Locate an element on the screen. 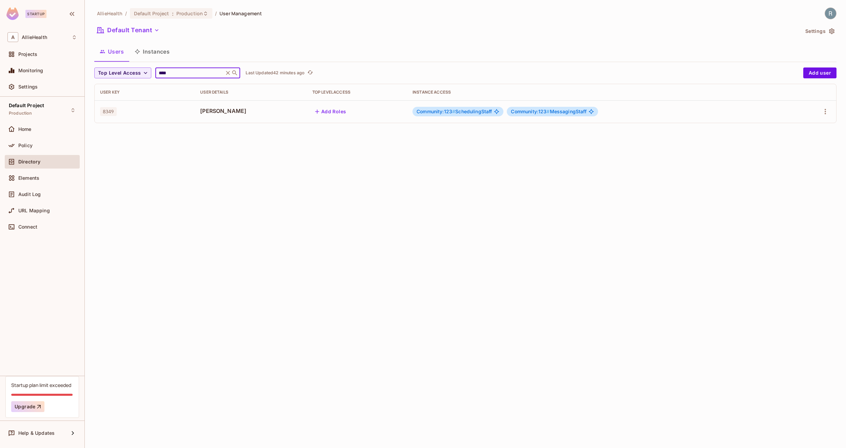 This screenshot has width=846, height=448. span: Monitoring is located at coordinates (31, 71).